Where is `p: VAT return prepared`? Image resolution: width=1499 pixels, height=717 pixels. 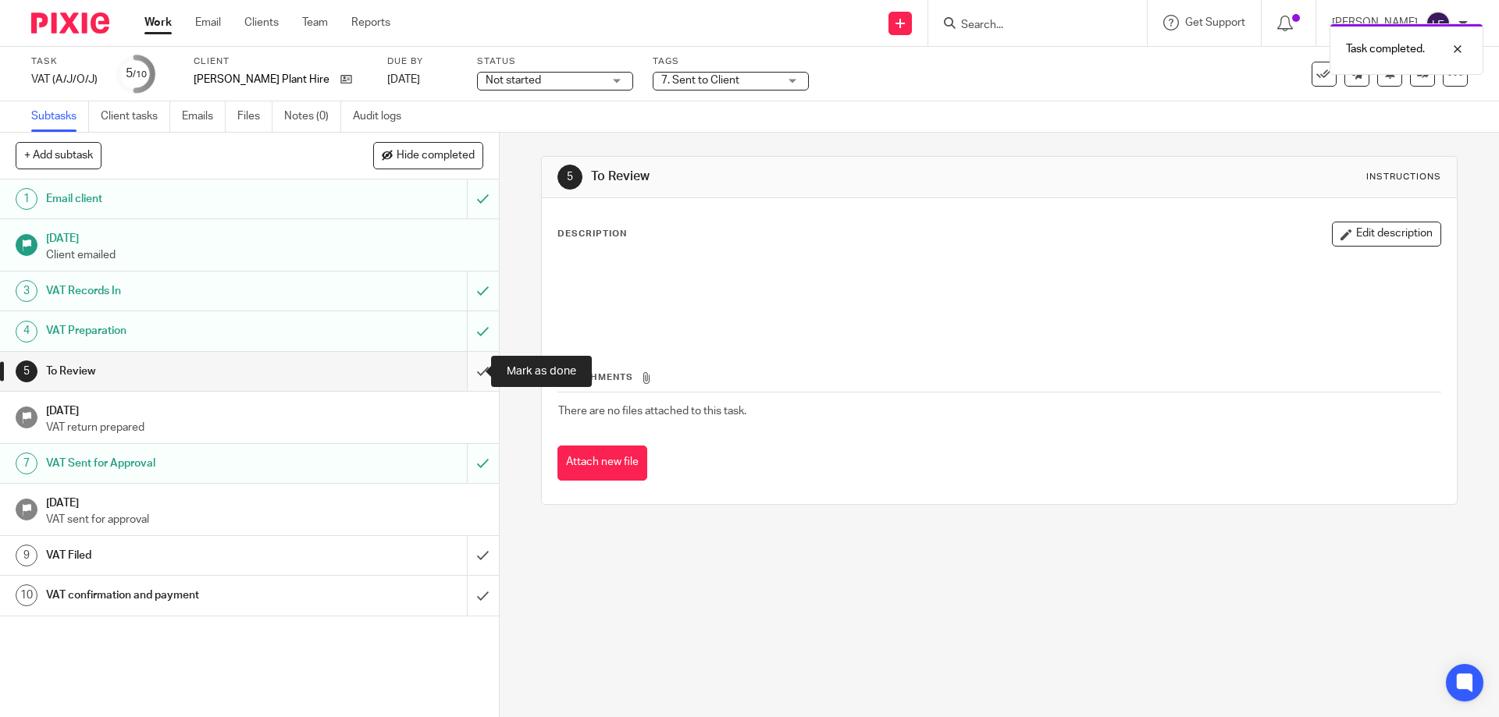
p: VAT return prepared is located at coordinates (265, 428).